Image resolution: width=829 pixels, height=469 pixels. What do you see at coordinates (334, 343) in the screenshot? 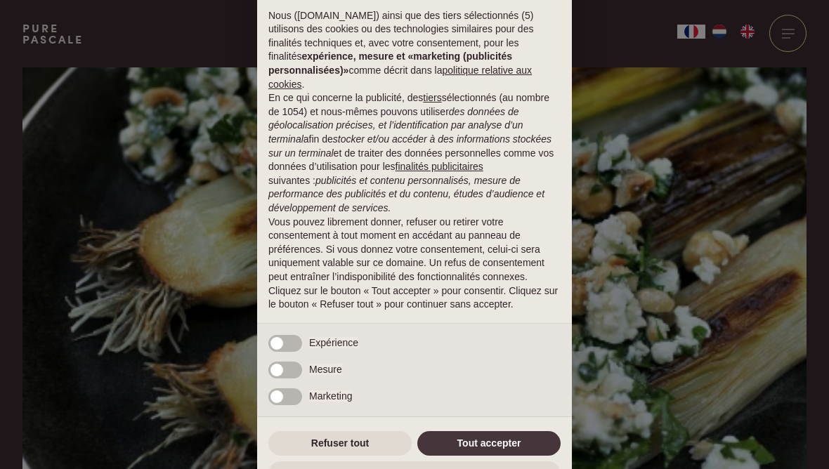
I see `span: Expérience` at bounding box center [334, 343].